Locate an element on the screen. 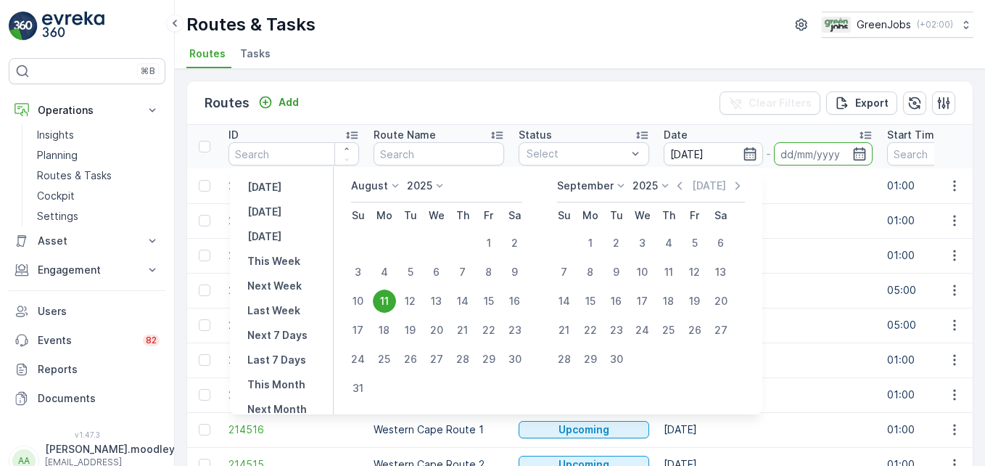  button: This Month is located at coordinates (276, 385).